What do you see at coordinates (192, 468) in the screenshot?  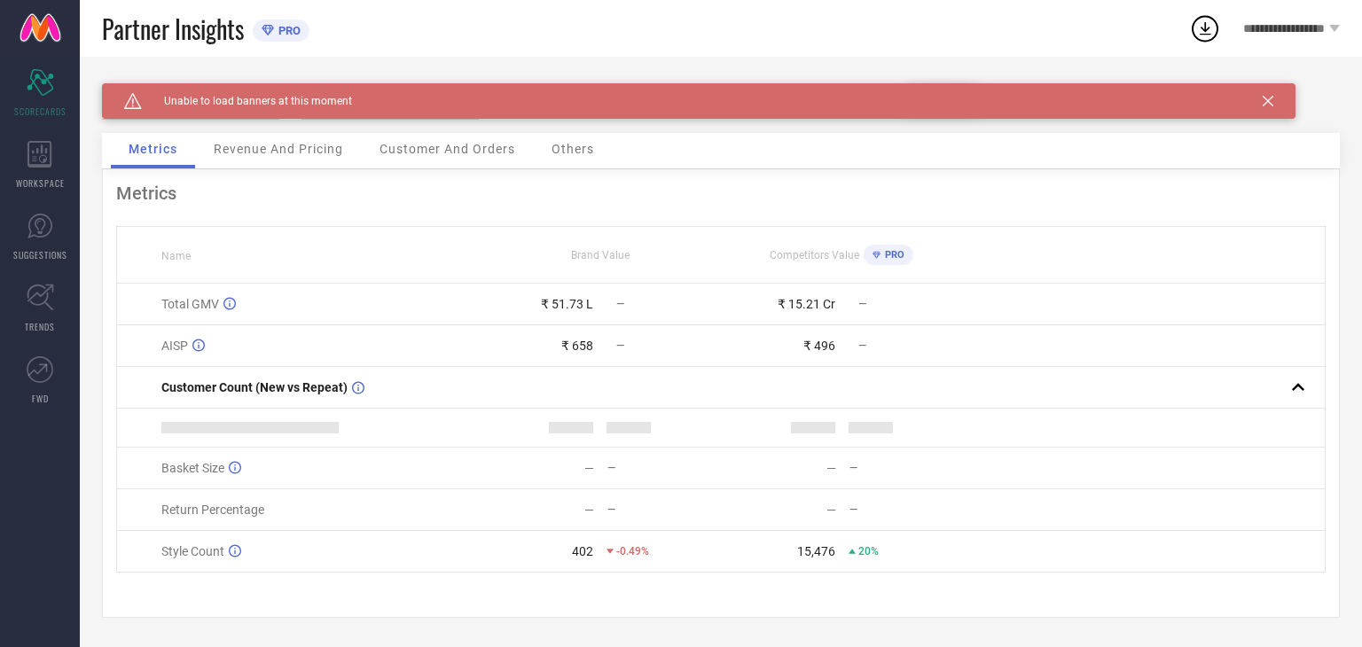 I see `span: Basket Size` at bounding box center [192, 468].